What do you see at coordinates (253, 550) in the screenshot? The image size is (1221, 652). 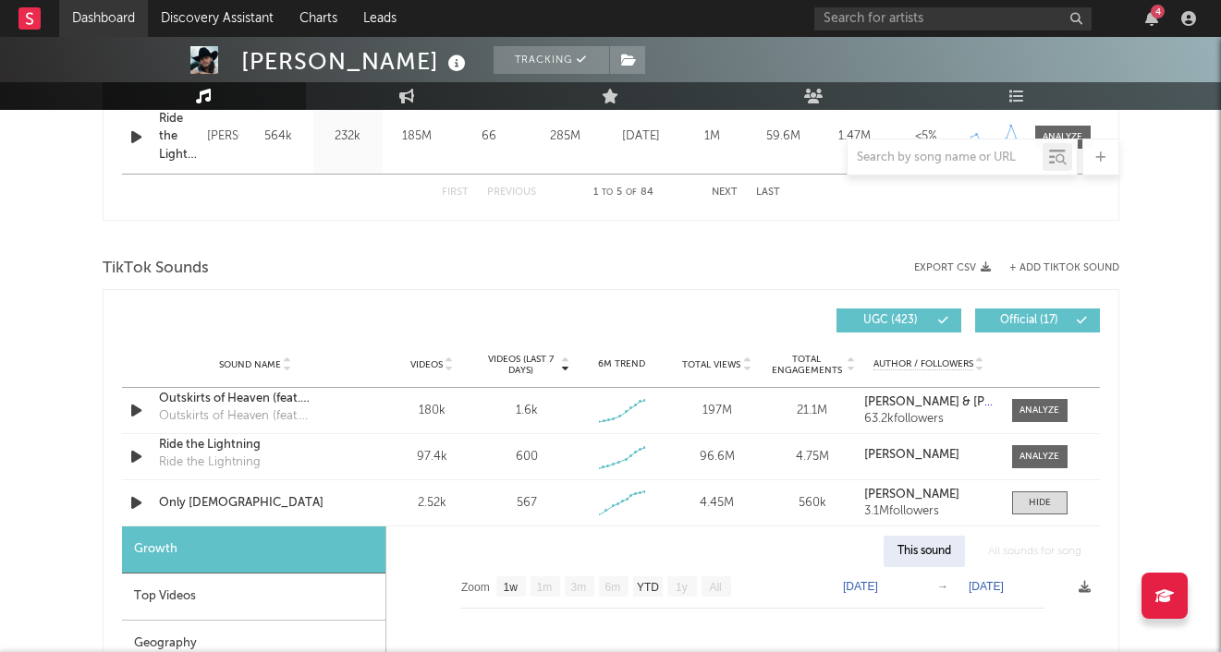 I see `div: Growth` at bounding box center [253, 550].